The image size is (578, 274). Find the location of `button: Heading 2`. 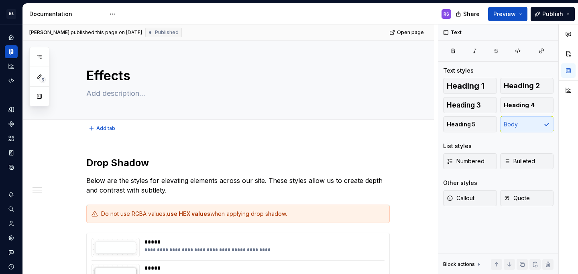

button: Heading 2 is located at coordinates (527, 86).